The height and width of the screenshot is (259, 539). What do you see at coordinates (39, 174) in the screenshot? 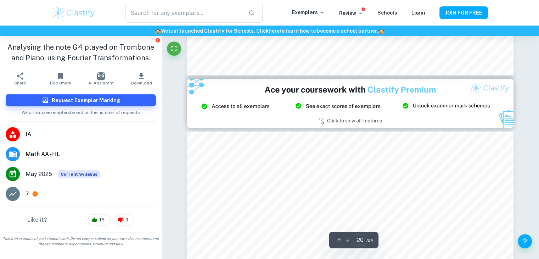
I see `span: May 2025` at bounding box center [39, 174].